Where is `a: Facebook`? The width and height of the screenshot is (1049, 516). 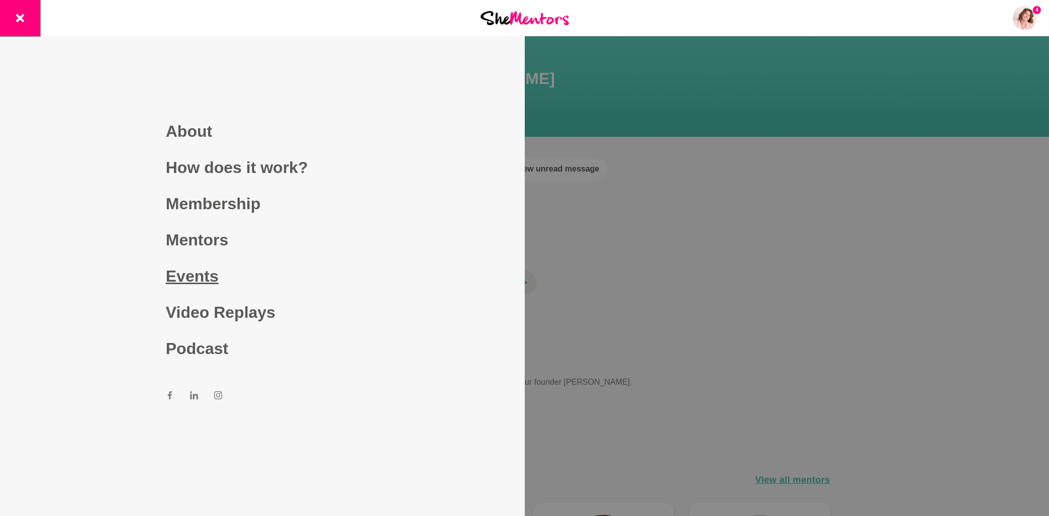
a: Facebook is located at coordinates (170, 397).